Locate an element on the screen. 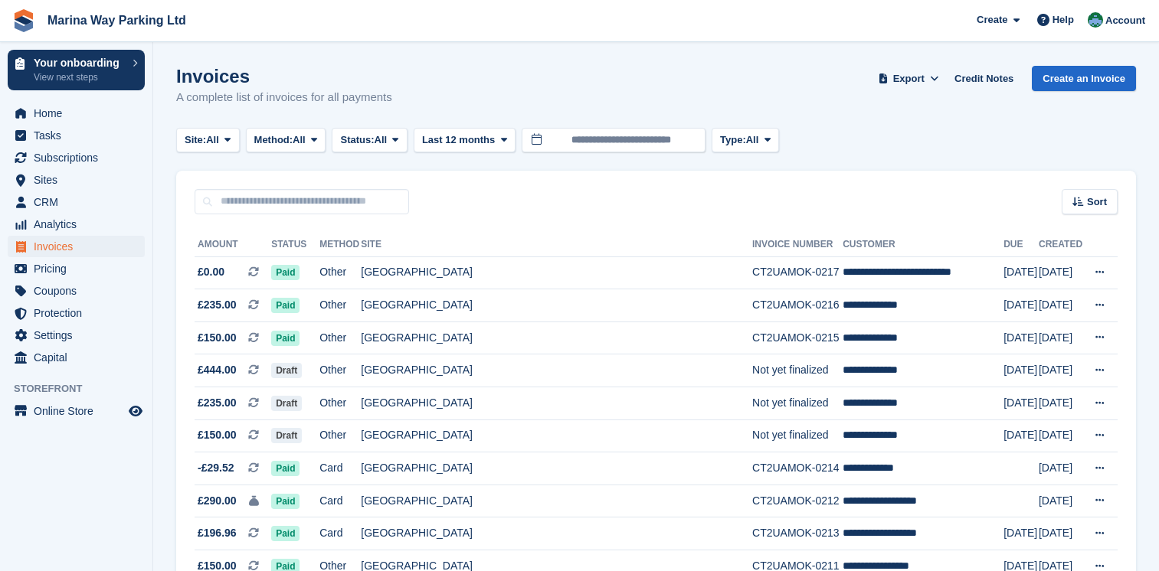 The image size is (1159, 571). td: CT2UAMOK-0212 is located at coordinates (797, 501).